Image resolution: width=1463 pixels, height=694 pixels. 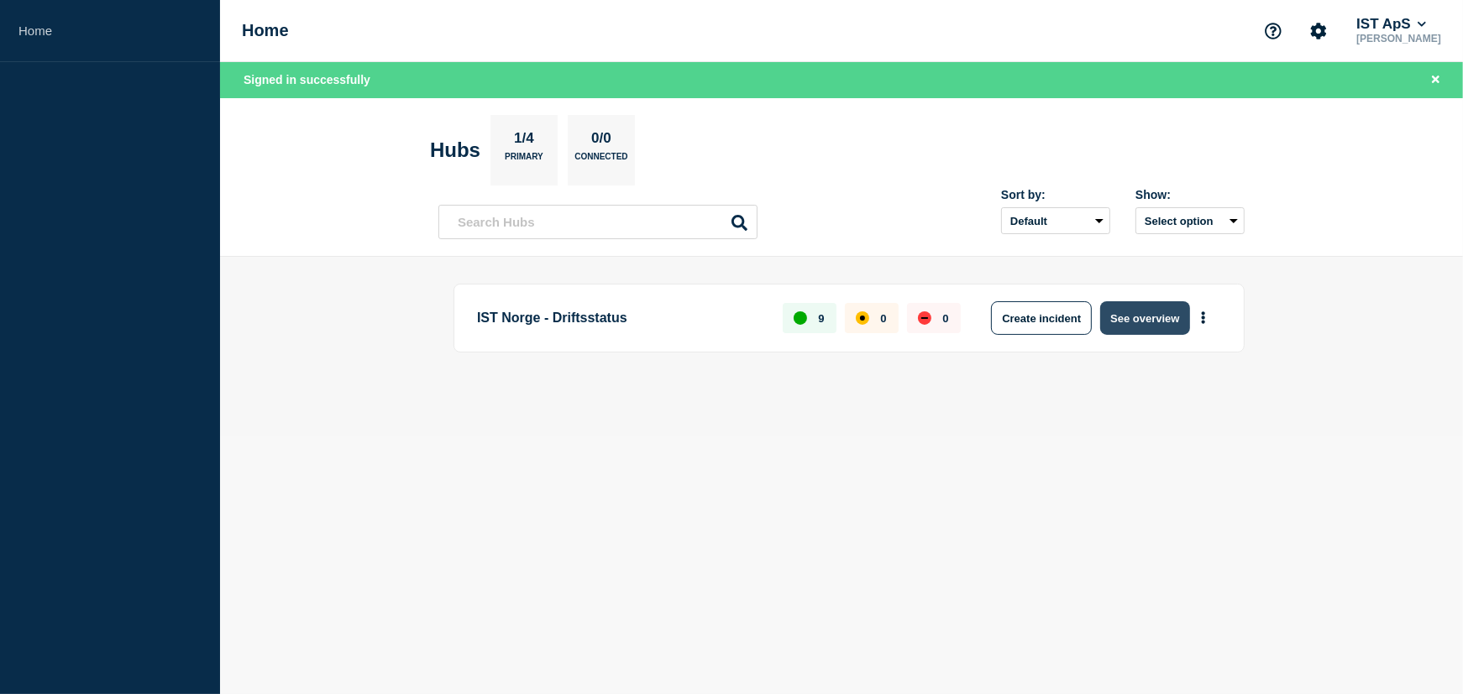 I want to click on button: Close banner, so click(x=1435, y=80).